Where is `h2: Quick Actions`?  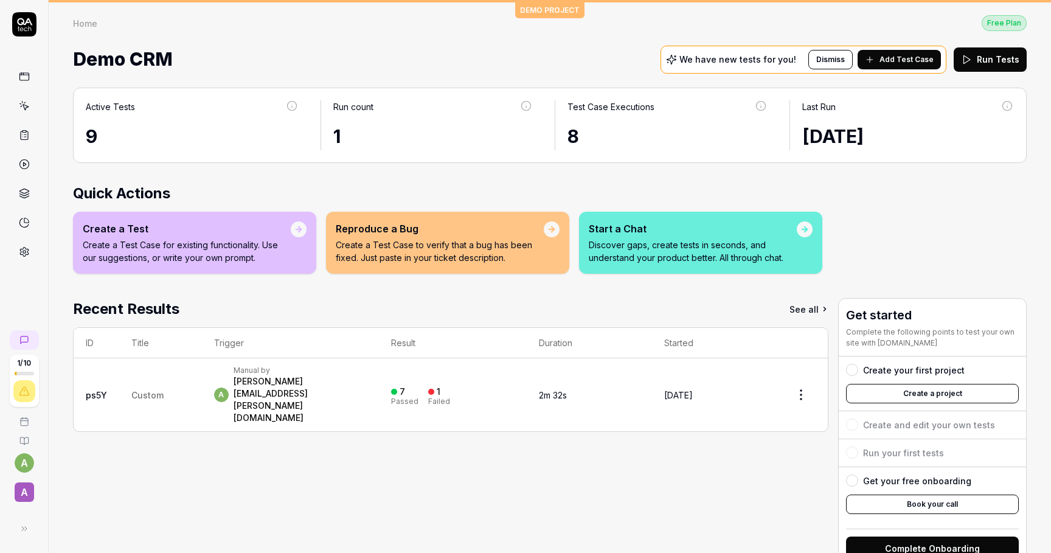
h2: Quick Actions is located at coordinates (550, 193).